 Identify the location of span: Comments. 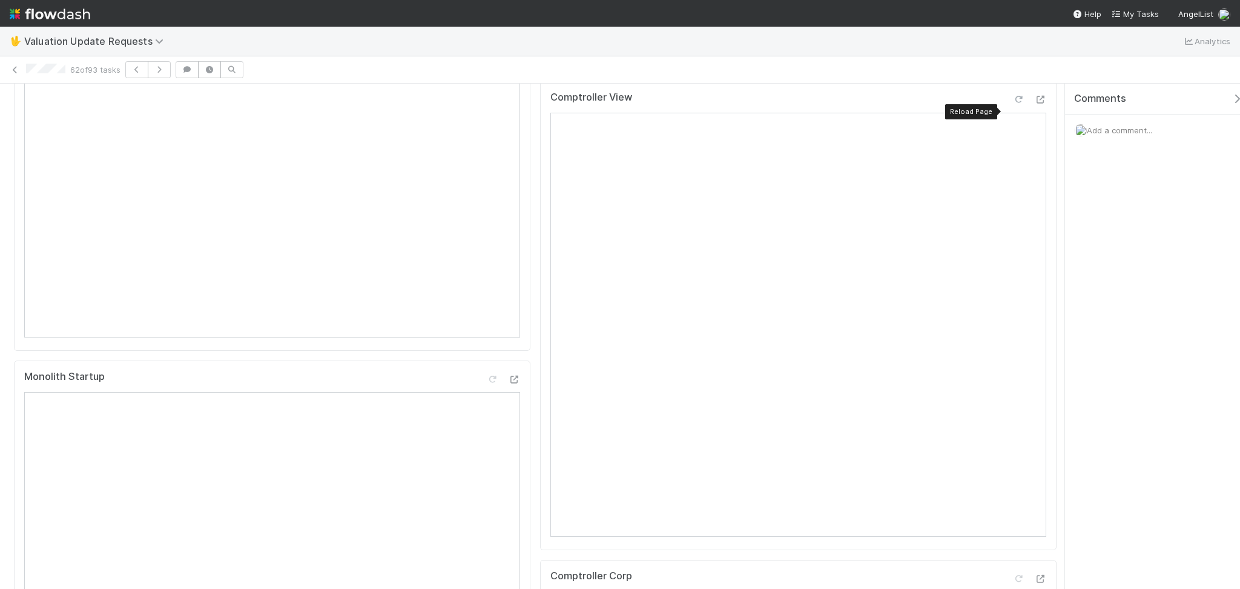
(1101, 99).